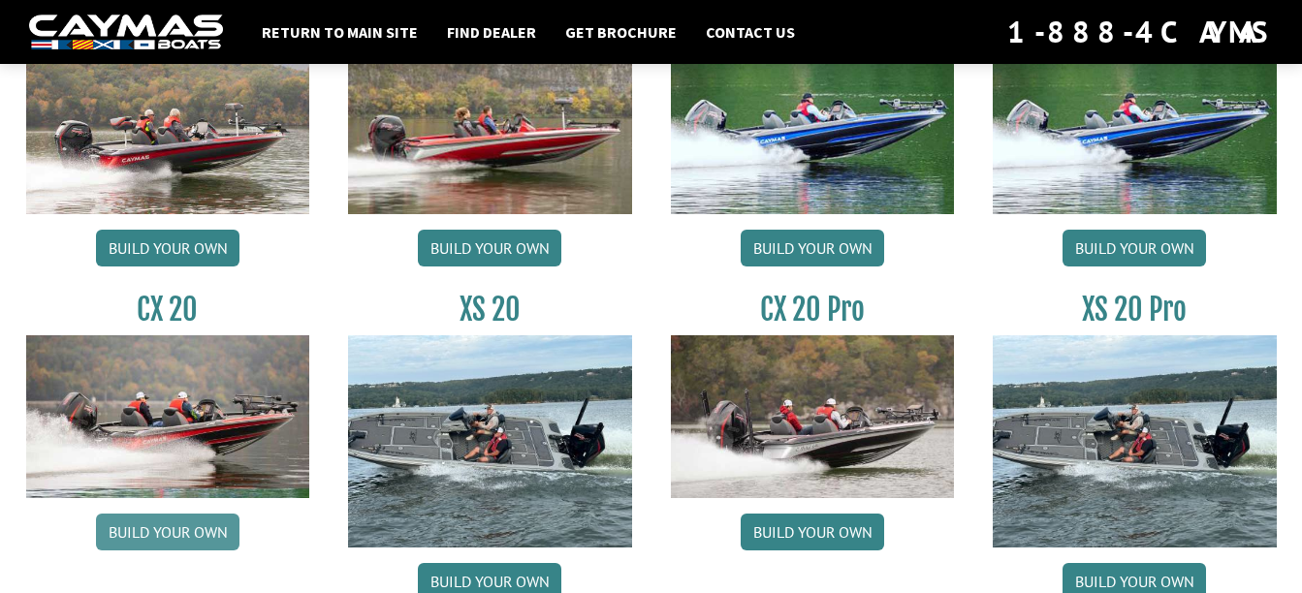  Describe the element at coordinates (812, 417) in the screenshot. I see `img: CX-20Pro_thumbnail.jpg` at that location.